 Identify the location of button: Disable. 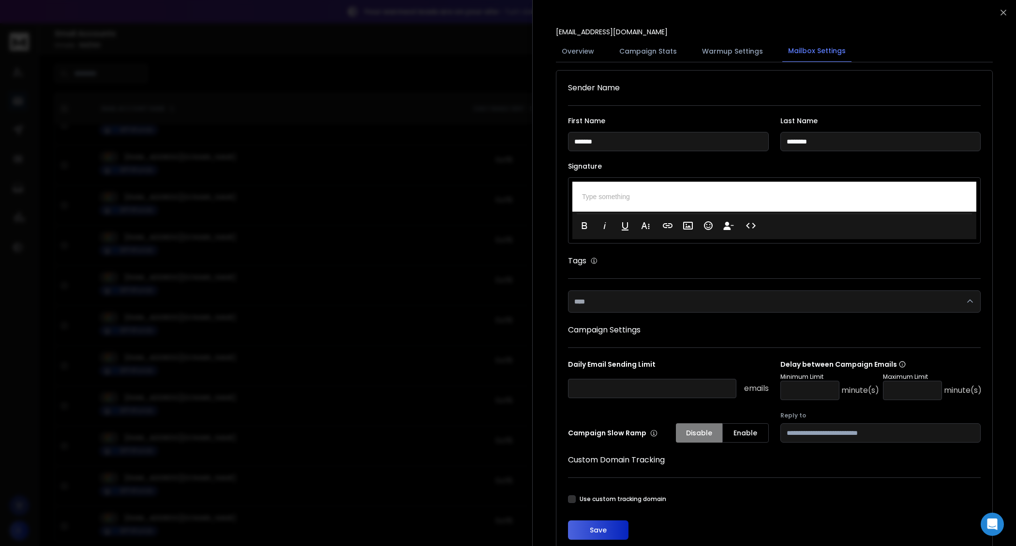
(699, 433).